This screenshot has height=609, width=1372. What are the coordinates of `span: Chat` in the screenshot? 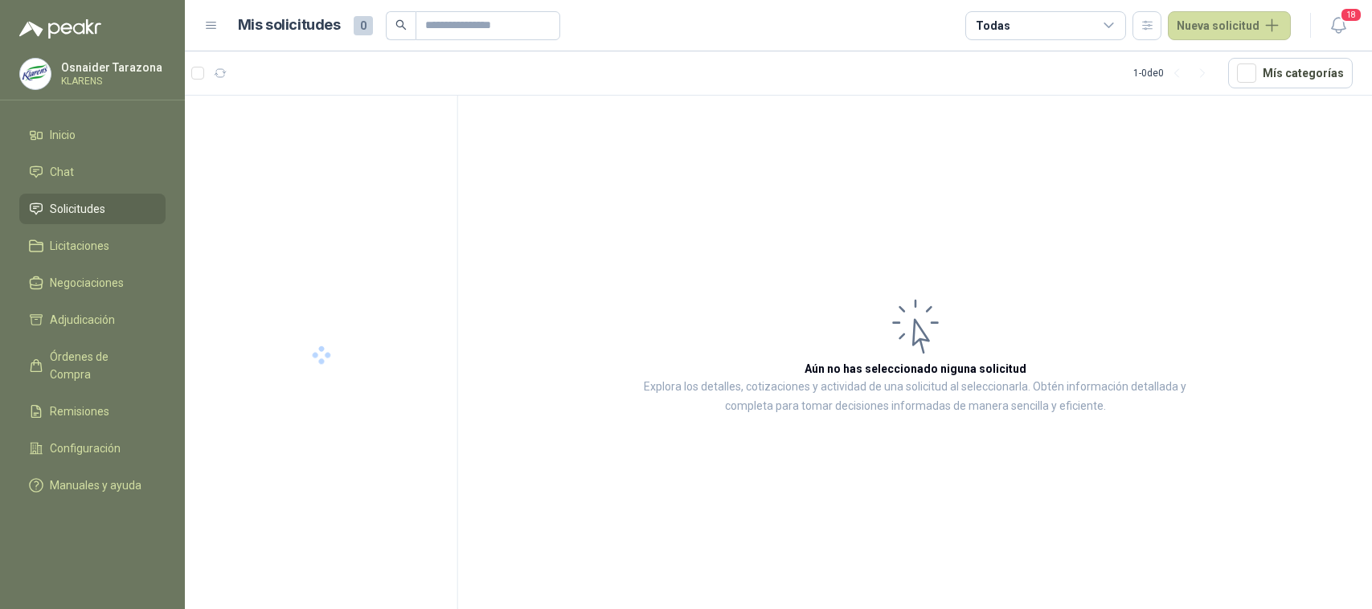 It's located at (62, 172).